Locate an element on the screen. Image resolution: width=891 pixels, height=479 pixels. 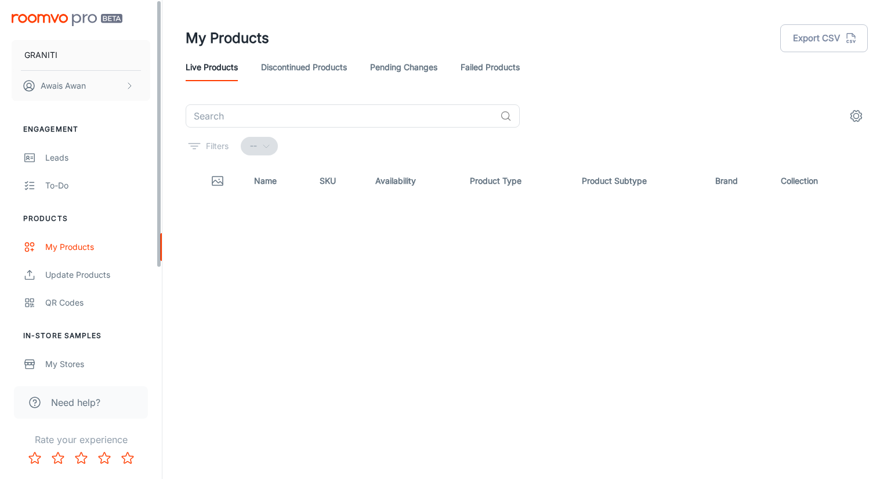
th: Collection is located at coordinates (819, 181).